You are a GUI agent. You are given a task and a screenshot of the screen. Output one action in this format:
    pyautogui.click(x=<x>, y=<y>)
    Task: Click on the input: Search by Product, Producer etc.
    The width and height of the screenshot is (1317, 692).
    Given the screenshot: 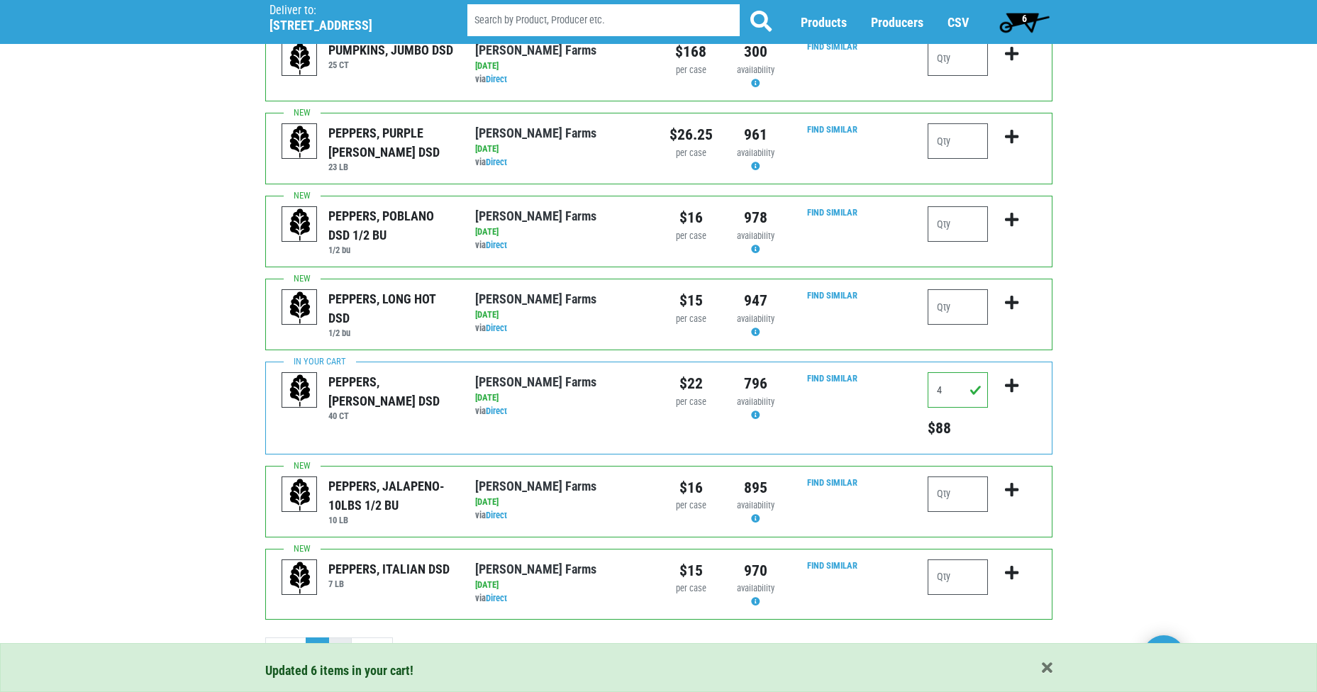 What is the action you would take?
    pyautogui.click(x=604, y=20)
    